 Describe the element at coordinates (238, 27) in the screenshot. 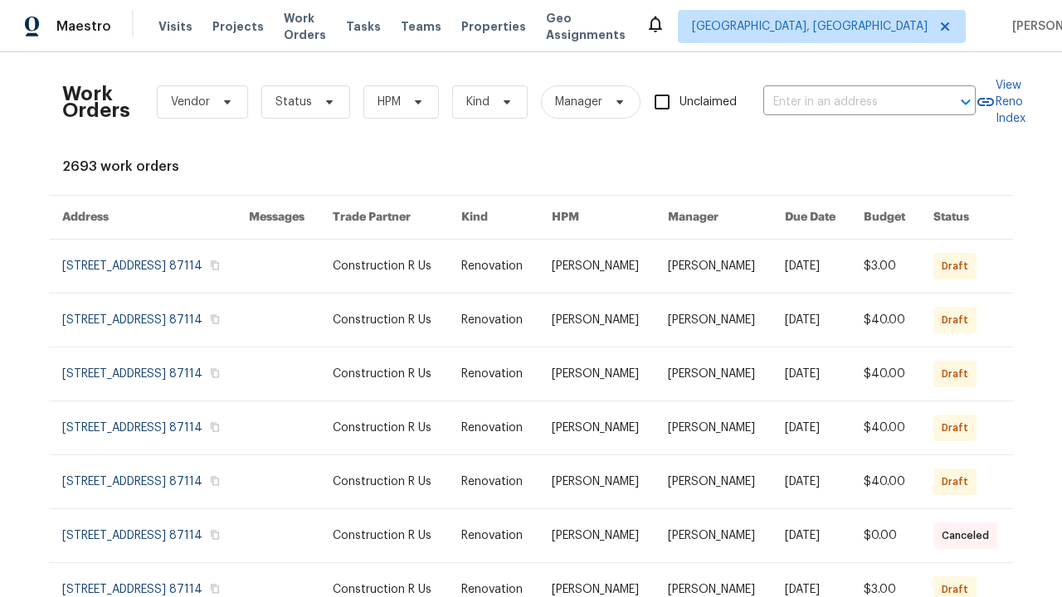

I see `span: Projects` at that location.